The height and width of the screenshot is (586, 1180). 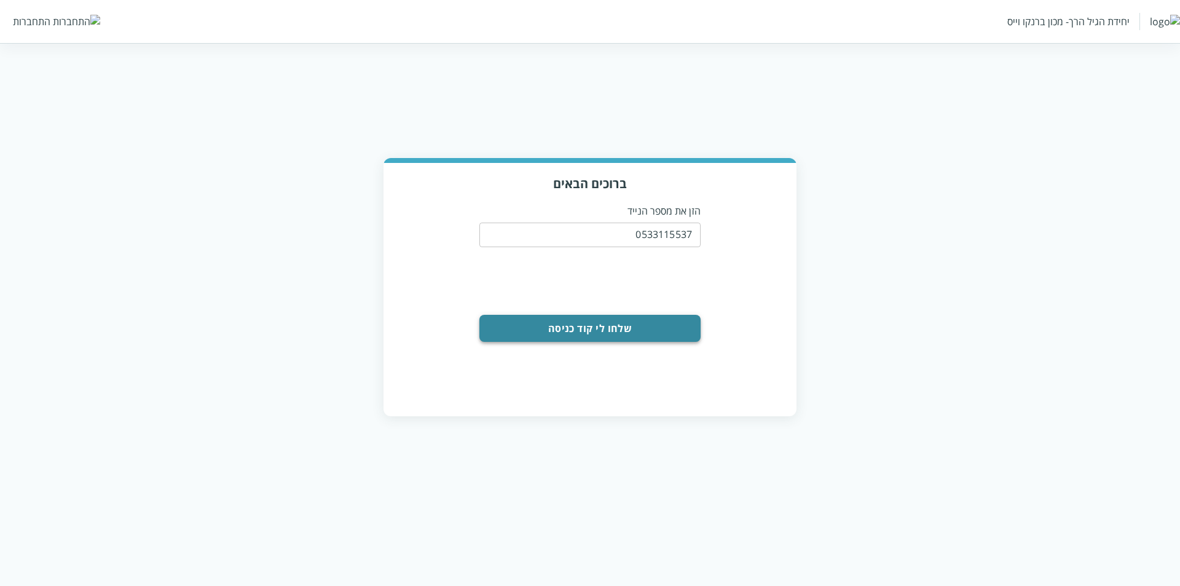 What do you see at coordinates (31, 22) in the screenshot?
I see `div: התחברות` at bounding box center [31, 22].